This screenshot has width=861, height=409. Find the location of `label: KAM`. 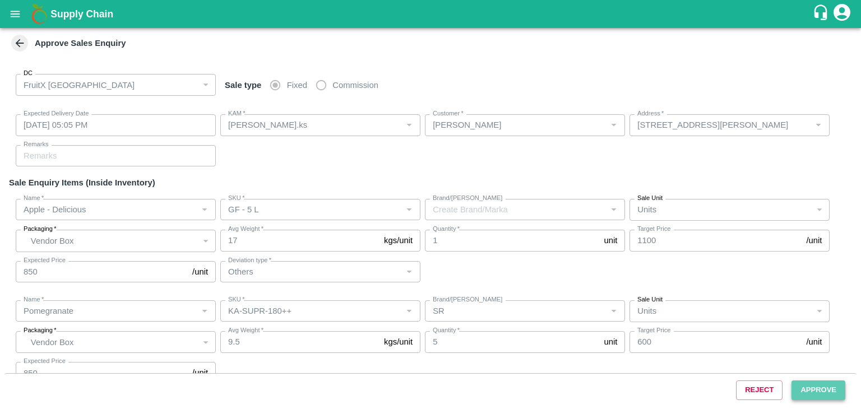

label: KAM is located at coordinates (236, 114).